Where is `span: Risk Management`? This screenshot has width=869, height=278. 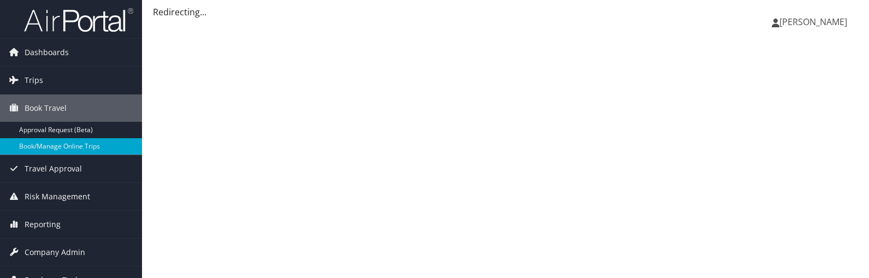
span: Risk Management is located at coordinates (57, 197).